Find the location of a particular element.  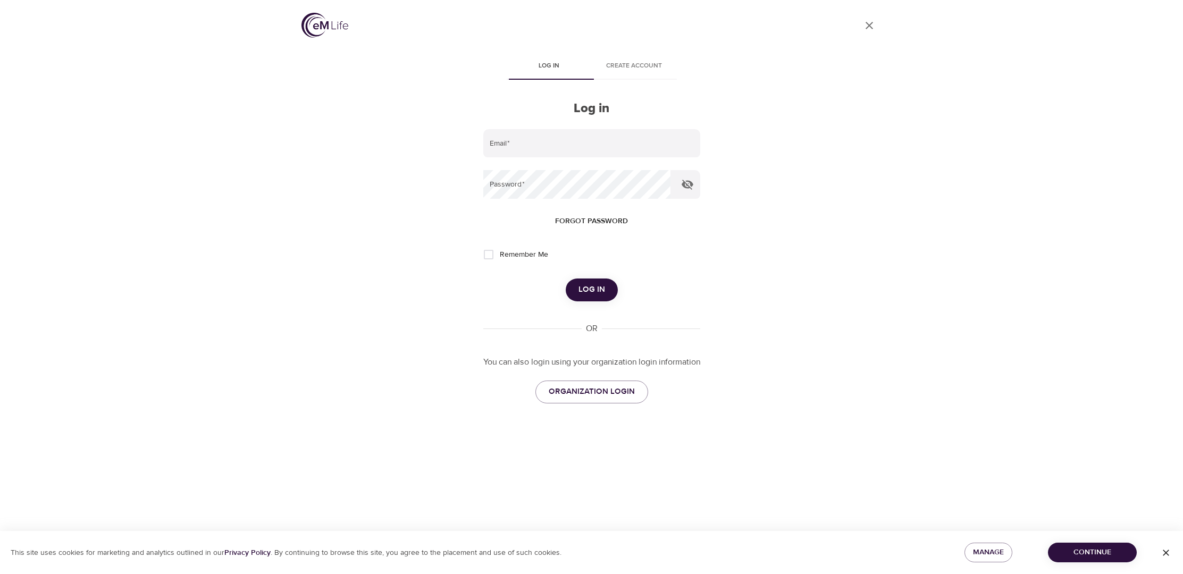

button: Log in is located at coordinates (592, 290).